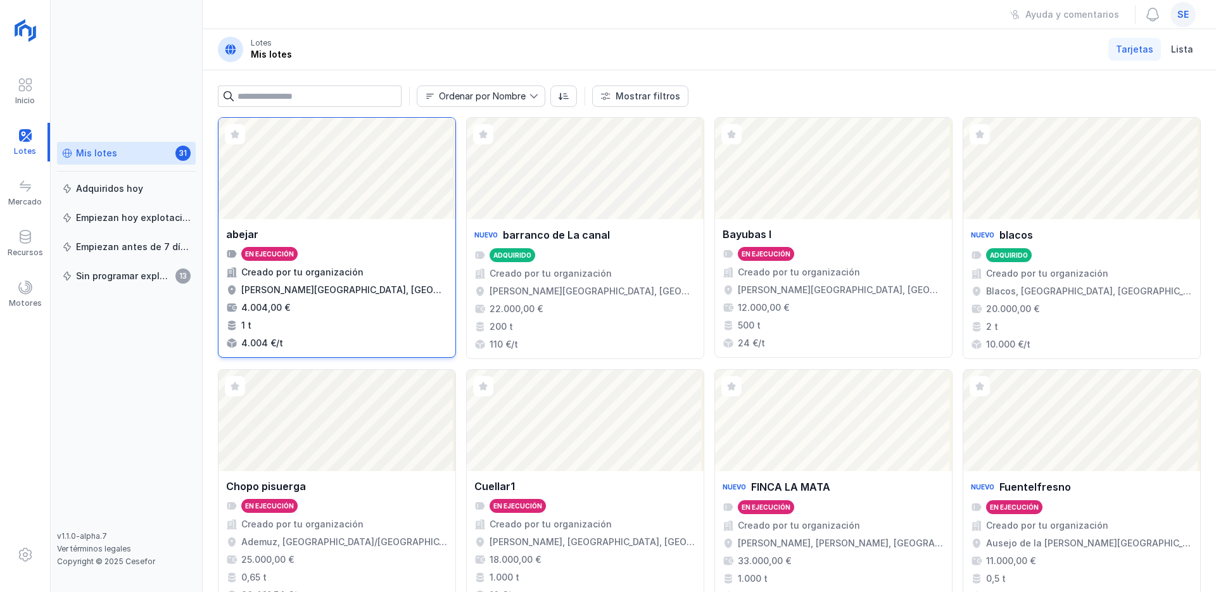  What do you see at coordinates (262, 343) in the screenshot?
I see `div: 4.004 €/t` at bounding box center [262, 343].